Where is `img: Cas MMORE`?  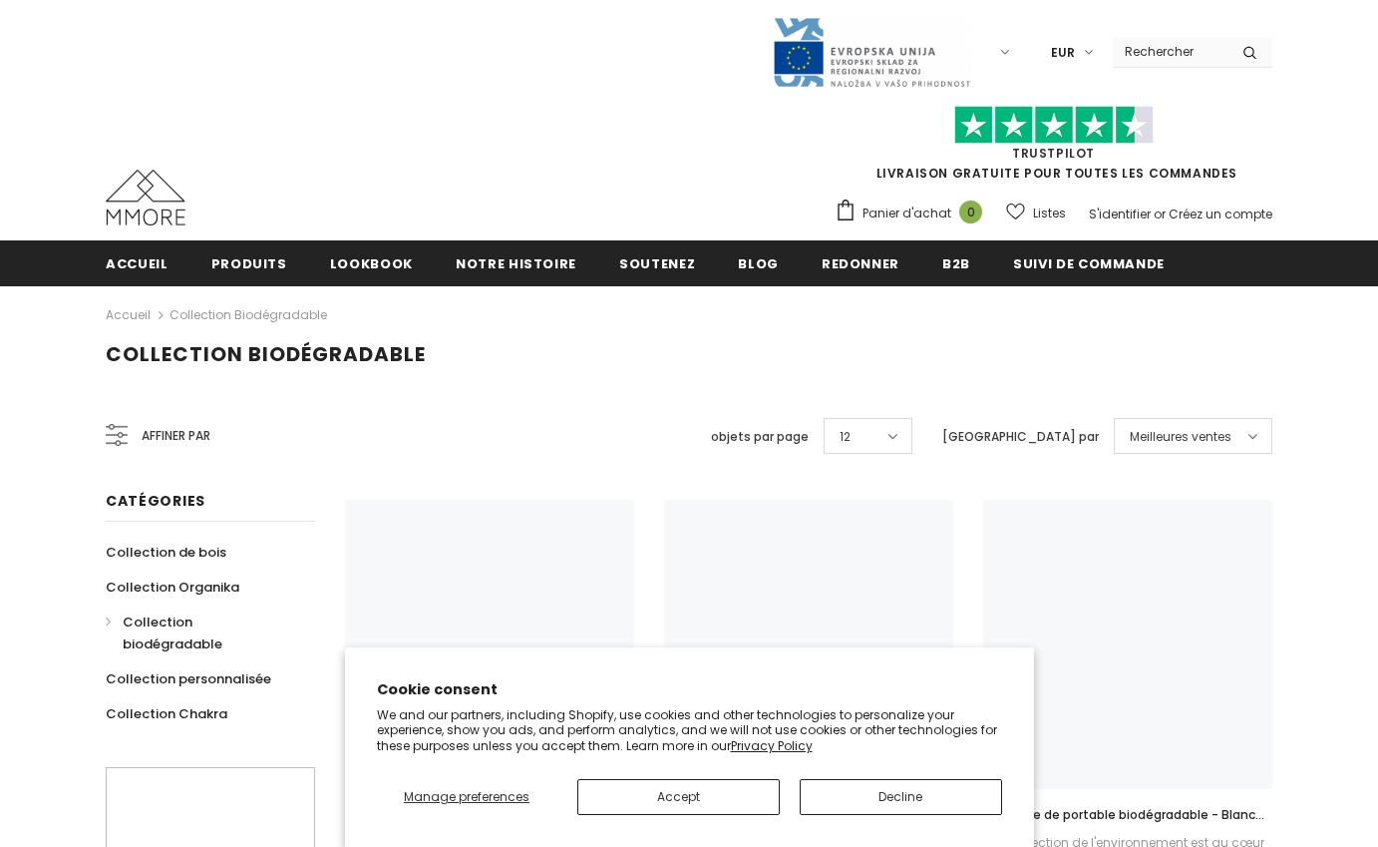
img: Cas MMORE is located at coordinates (146, 197).